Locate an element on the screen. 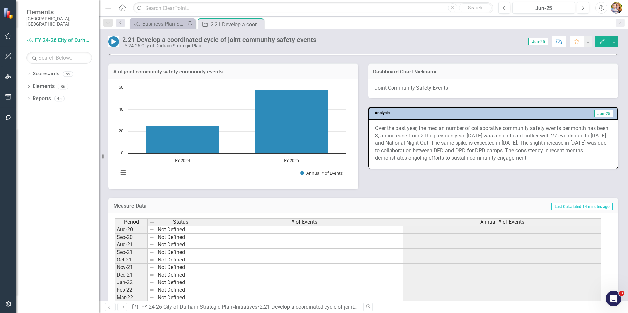  text: 20 is located at coordinates (121, 131).